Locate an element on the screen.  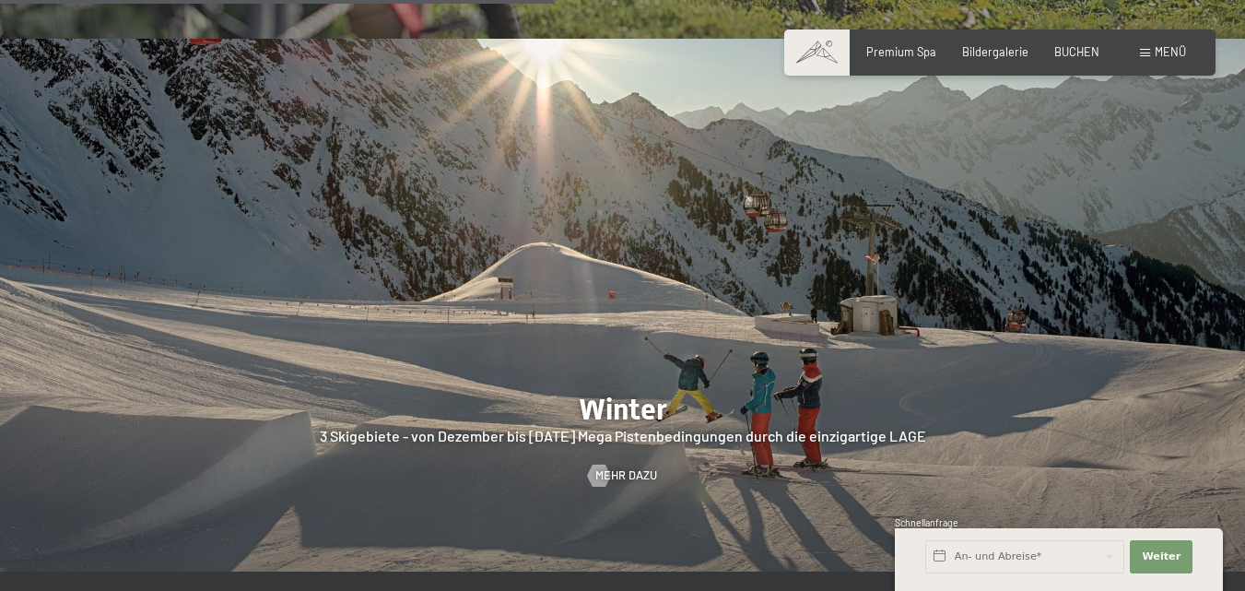
a: Premium Spa is located at coordinates (902, 52).